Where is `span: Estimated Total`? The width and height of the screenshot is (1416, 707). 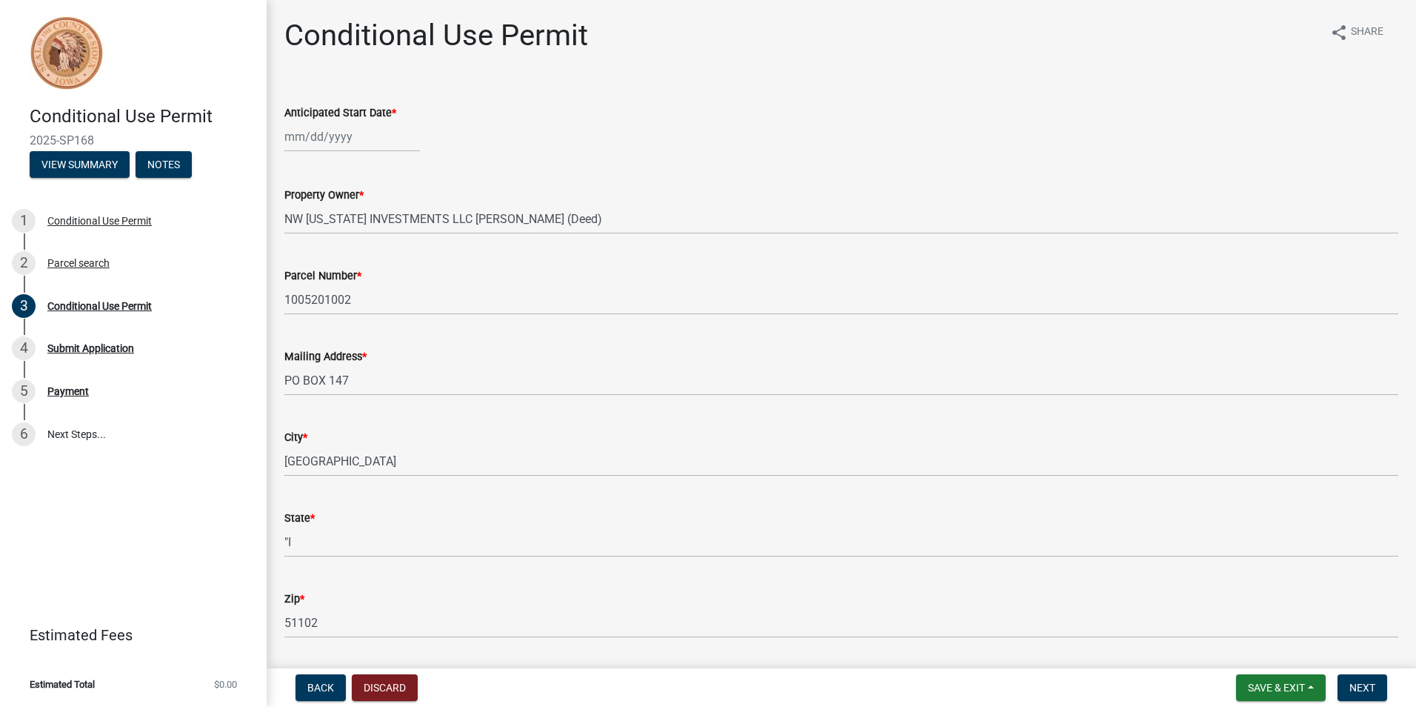 span: Estimated Total is located at coordinates (62, 684).